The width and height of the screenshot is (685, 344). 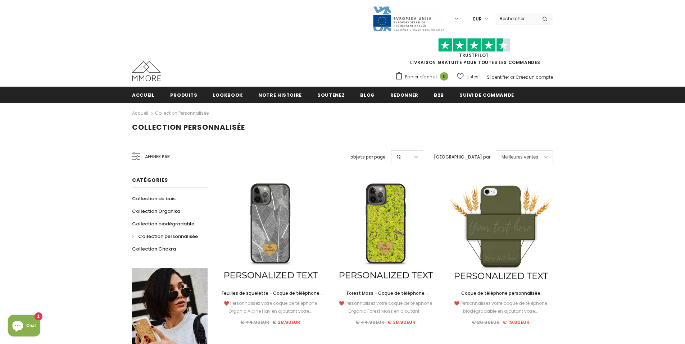 What do you see at coordinates (501, 308) in the screenshot?
I see `div: ❤️ Personnalisez votre coque de téléphone biodégradable en ajoutant votre...` at bounding box center [501, 308].